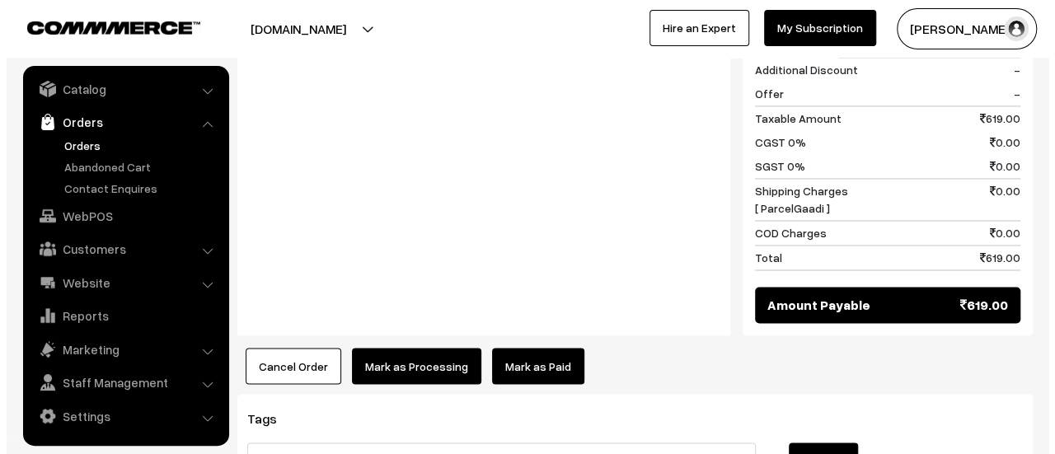  What do you see at coordinates (107, 27) in the screenshot?
I see `img: COMMMERCE` at bounding box center [107, 27].